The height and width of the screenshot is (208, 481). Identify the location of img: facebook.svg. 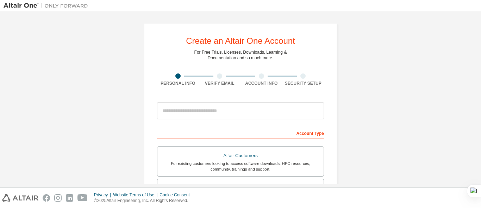
(46, 197).